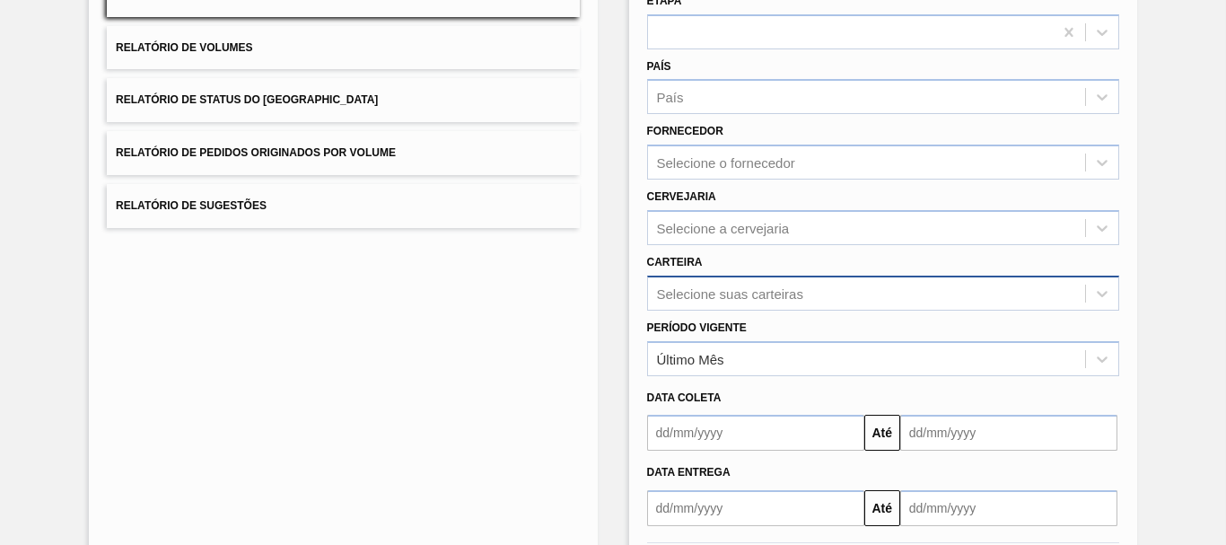 The height and width of the screenshot is (545, 1226). What do you see at coordinates (685, 131) in the screenshot?
I see `label: Fornecedor` at bounding box center [685, 131].